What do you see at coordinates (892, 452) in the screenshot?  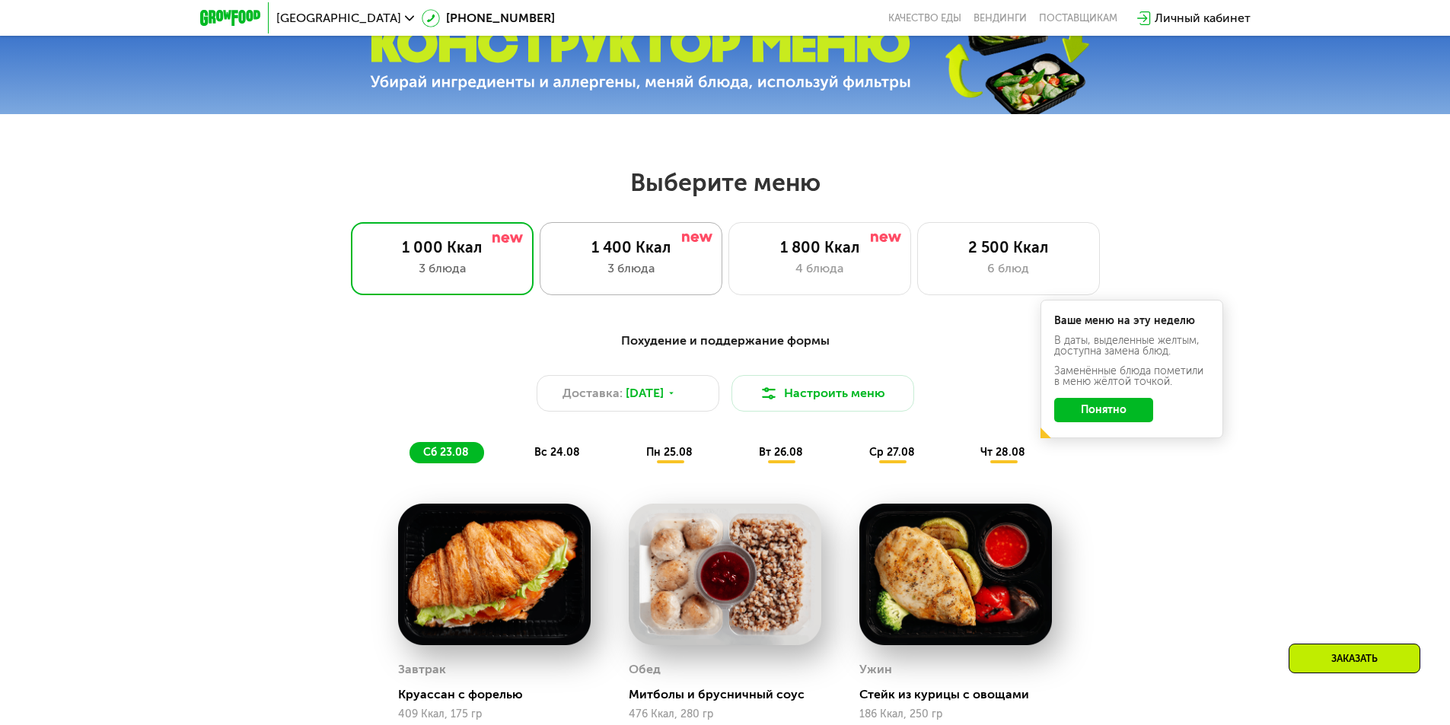 I see `span: ср 27.08` at bounding box center [892, 452].